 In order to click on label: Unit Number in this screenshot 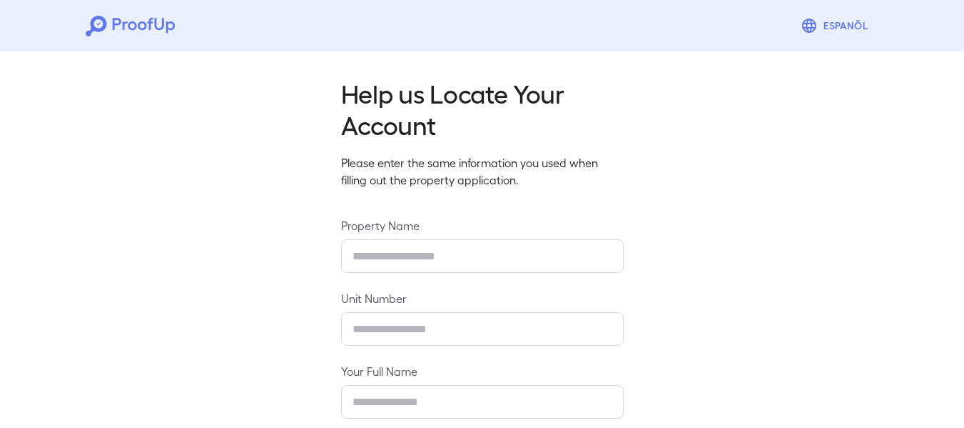, I will do `click(482, 298)`.